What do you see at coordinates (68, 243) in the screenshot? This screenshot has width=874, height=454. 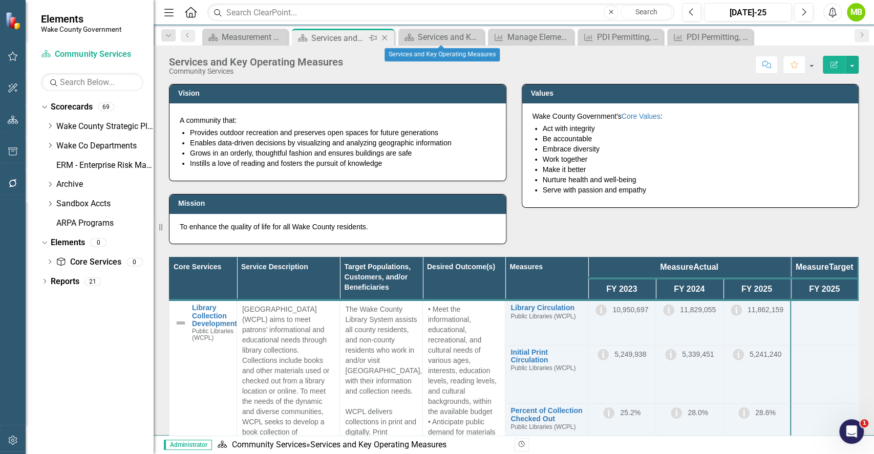 I see `a: Elements` at bounding box center [68, 243].